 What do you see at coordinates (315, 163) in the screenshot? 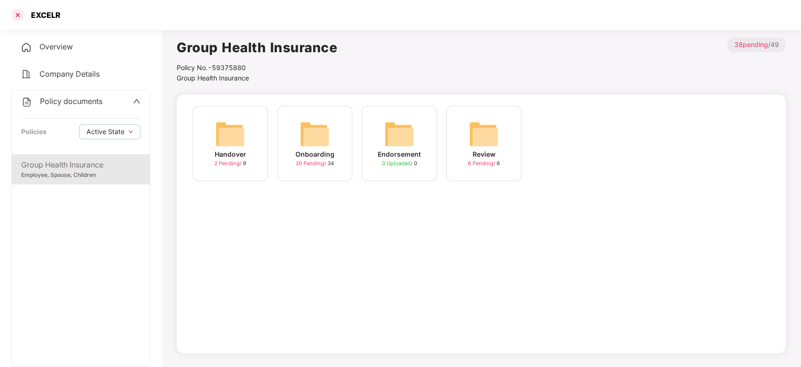
I see `div: 34` at bounding box center [315, 163].